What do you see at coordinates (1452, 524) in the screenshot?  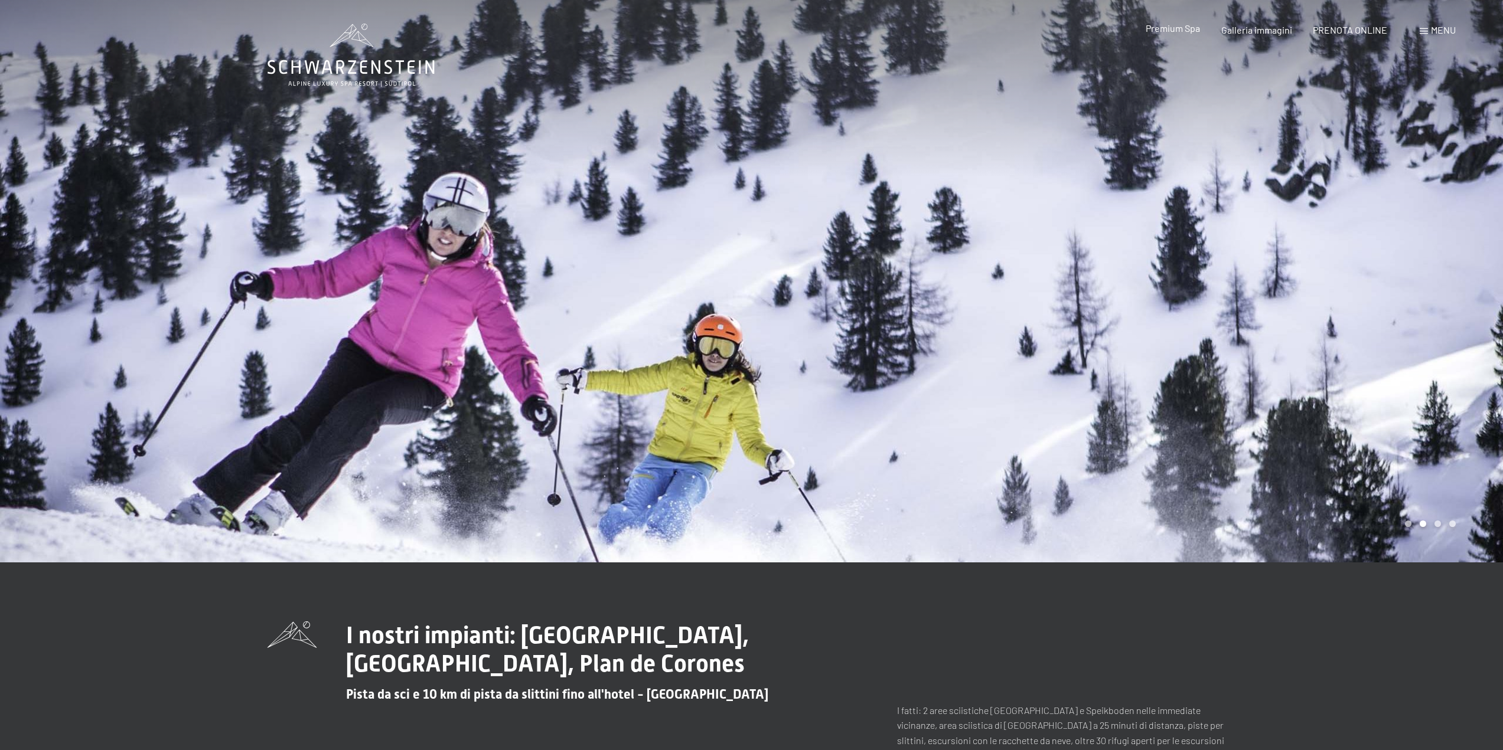 I see `div: Carousel Page 4` at bounding box center [1452, 524].